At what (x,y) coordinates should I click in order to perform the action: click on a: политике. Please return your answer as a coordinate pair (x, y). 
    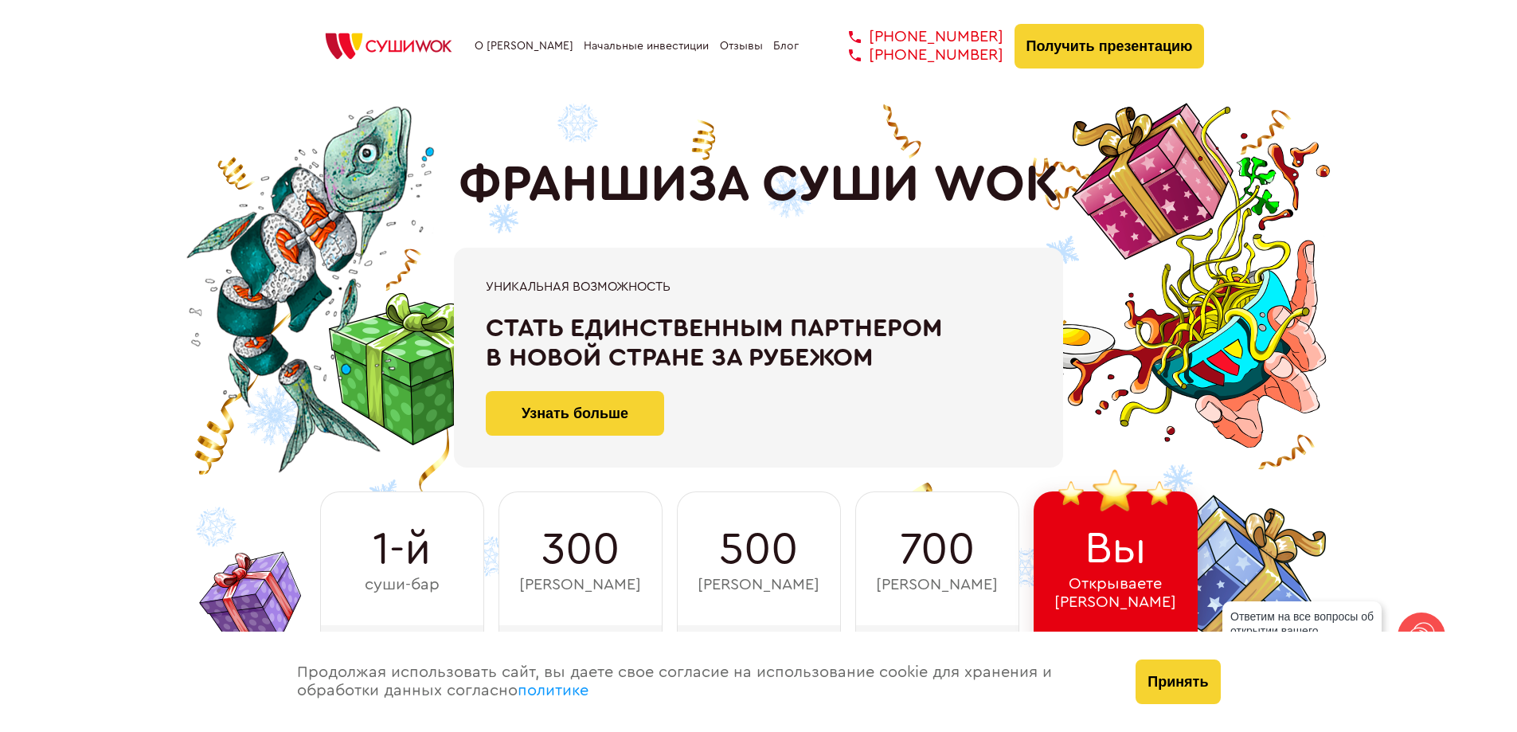
    Looking at the image, I should click on (553, 690).